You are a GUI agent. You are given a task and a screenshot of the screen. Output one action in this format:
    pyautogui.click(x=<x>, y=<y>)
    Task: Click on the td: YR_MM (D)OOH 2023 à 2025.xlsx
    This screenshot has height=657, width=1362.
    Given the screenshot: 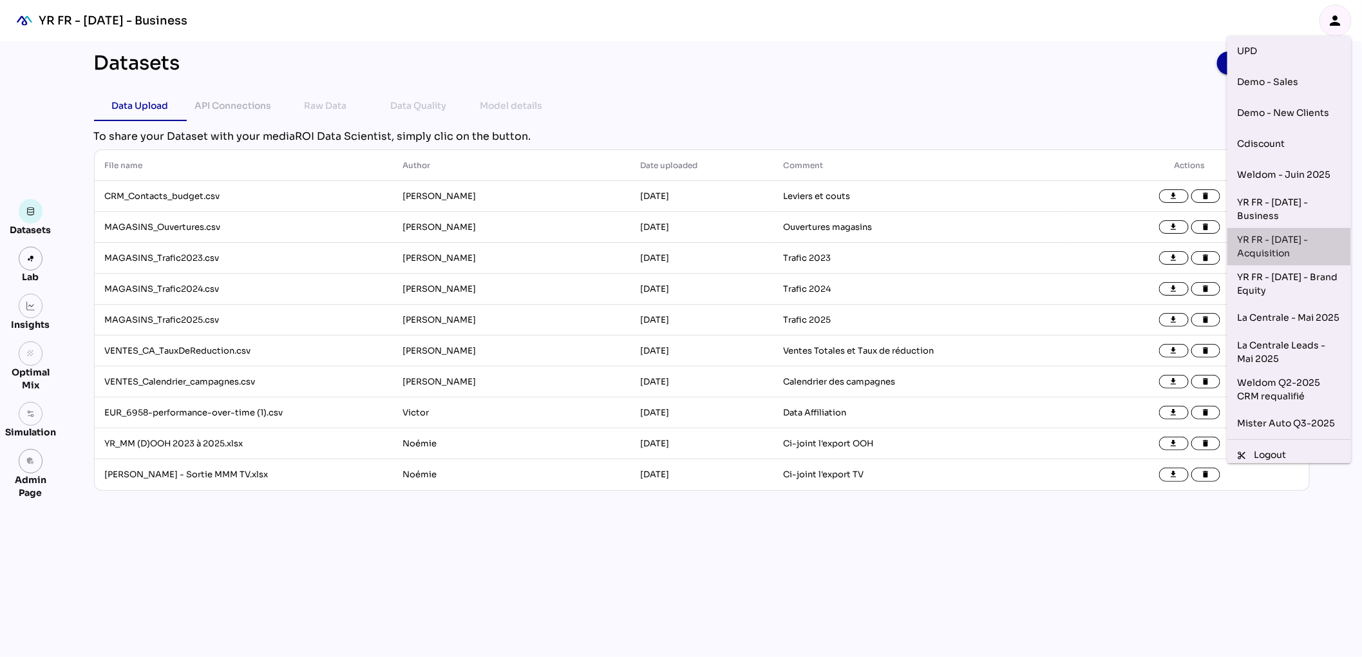 What is the action you would take?
    pyautogui.click(x=243, y=444)
    